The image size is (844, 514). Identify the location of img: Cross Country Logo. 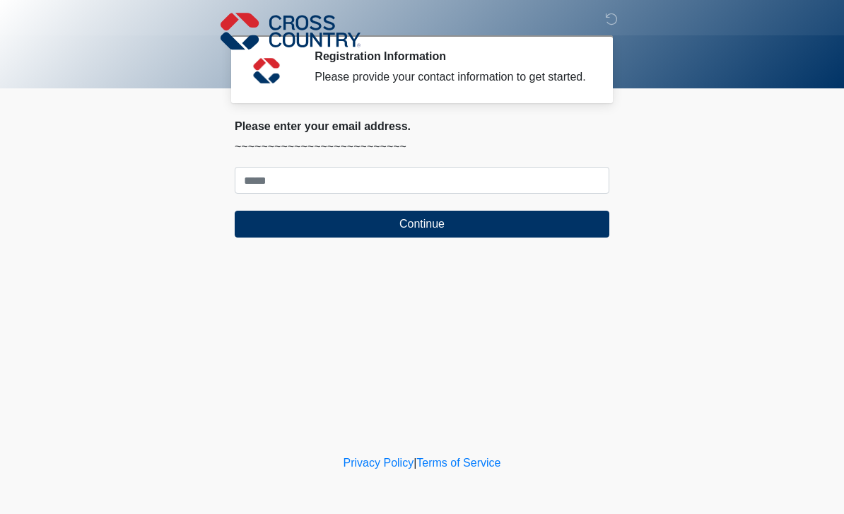
(290, 31).